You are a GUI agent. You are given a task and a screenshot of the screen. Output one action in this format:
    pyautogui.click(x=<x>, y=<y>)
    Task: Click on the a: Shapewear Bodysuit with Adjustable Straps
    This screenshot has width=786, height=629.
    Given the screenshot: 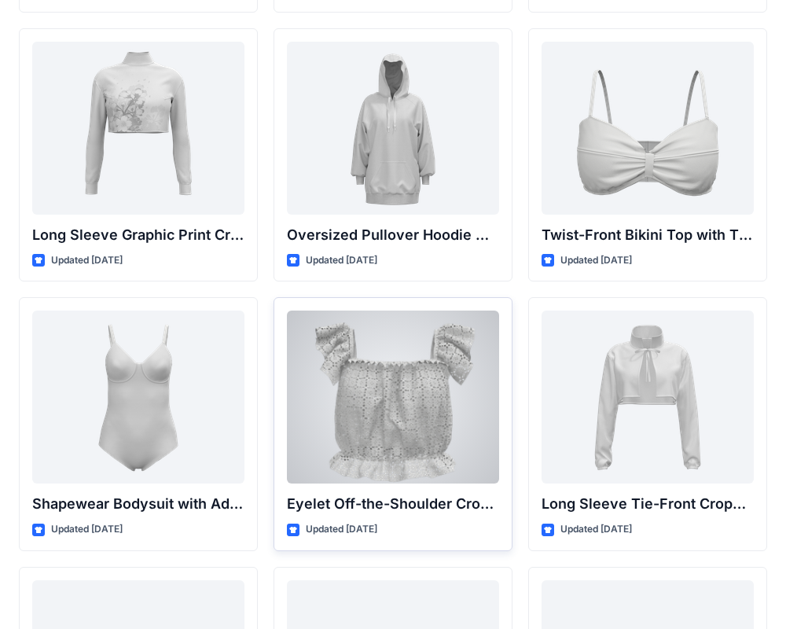 What is the action you would take?
    pyautogui.click(x=138, y=397)
    